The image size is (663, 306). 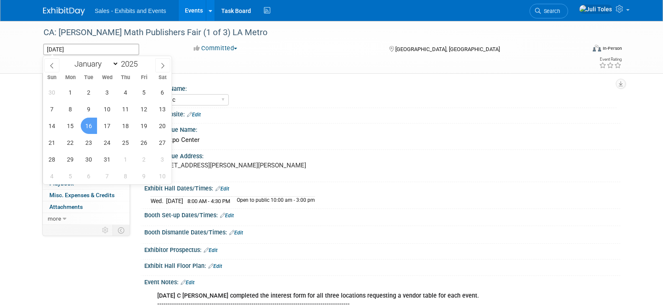 What do you see at coordinates (382, 281) in the screenshot?
I see `div: Event Notes:` at bounding box center [382, 281].